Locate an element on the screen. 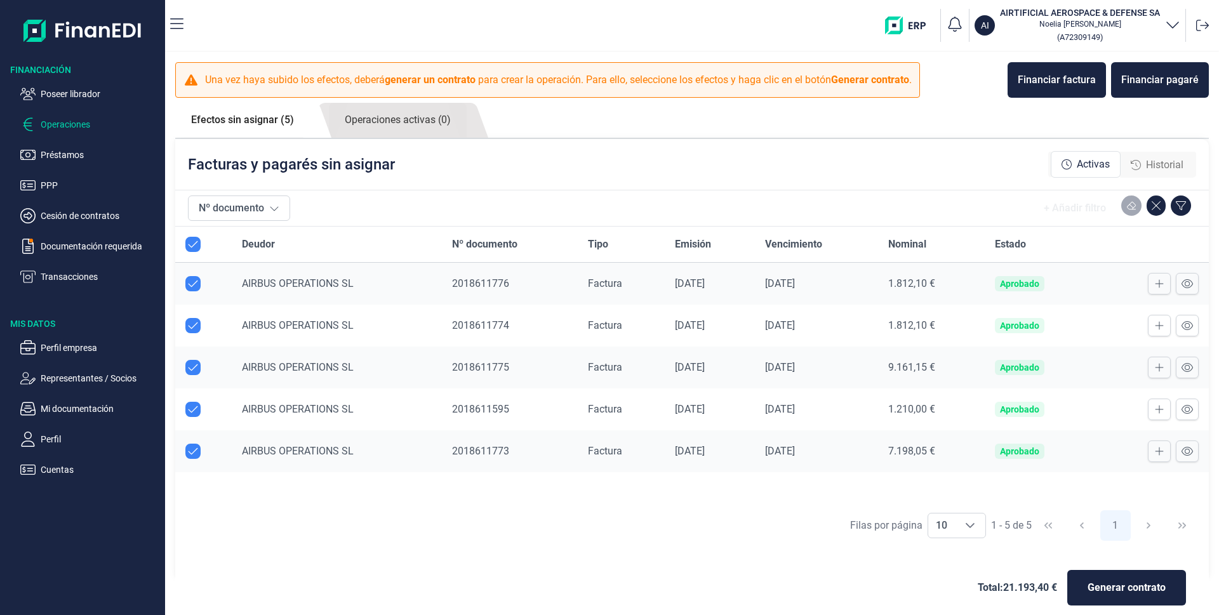 The image size is (1219, 615). button: First Page is located at coordinates (1048, 526).